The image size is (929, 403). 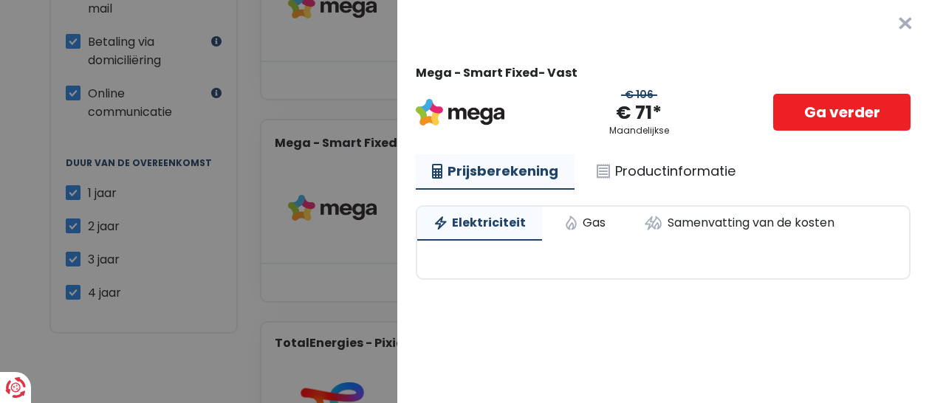 I want to click on a: Gas, so click(x=585, y=223).